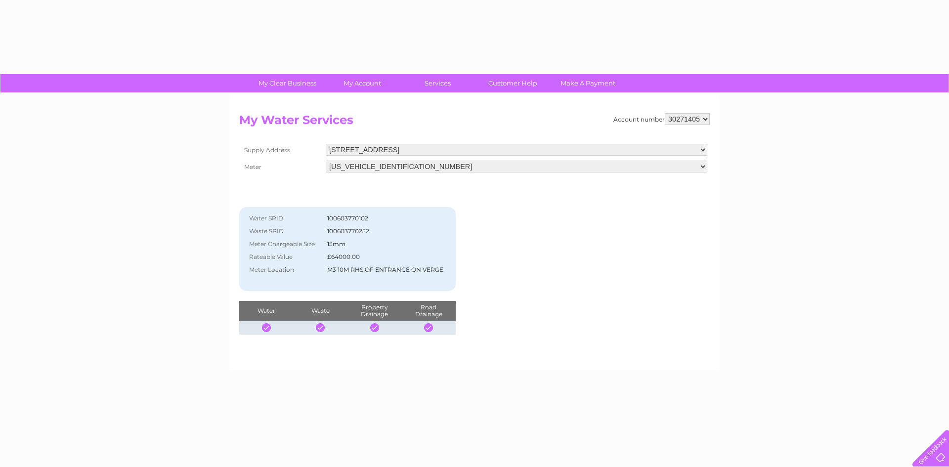 The height and width of the screenshot is (467, 949). Describe the element at coordinates (385, 218) in the screenshot. I see `td: 100603770102` at that location.